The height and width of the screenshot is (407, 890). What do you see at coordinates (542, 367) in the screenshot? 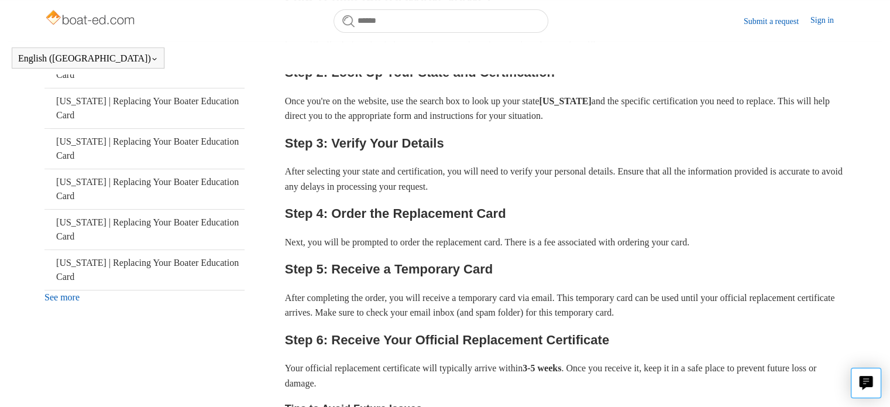
I see `strong: 3-5 weeks` at bounding box center [542, 367].